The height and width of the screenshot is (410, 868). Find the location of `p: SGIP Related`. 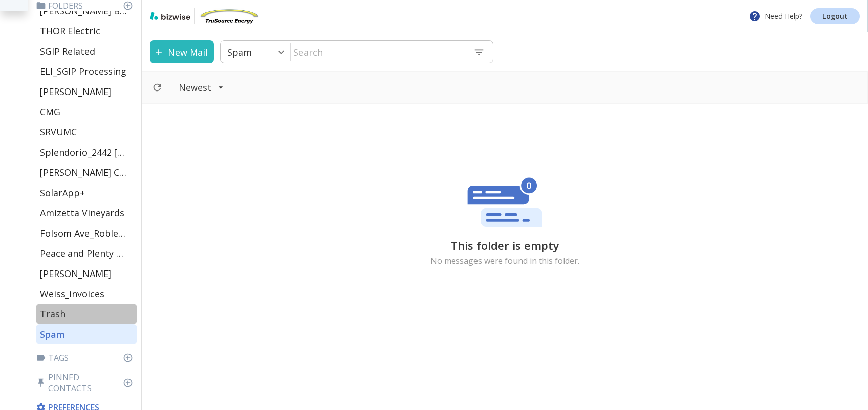

p: SGIP Related is located at coordinates (67, 51).